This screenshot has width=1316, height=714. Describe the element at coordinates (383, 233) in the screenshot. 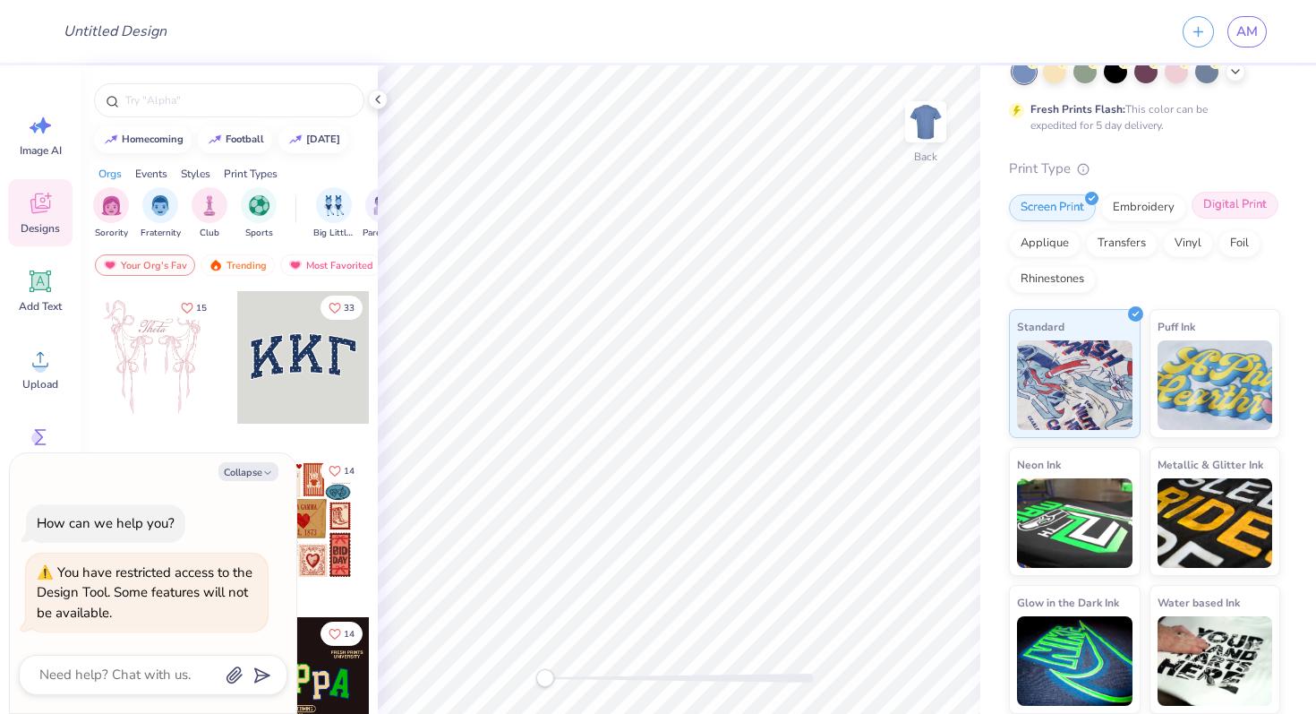

I see `span: Parent's Weekend` at that location.